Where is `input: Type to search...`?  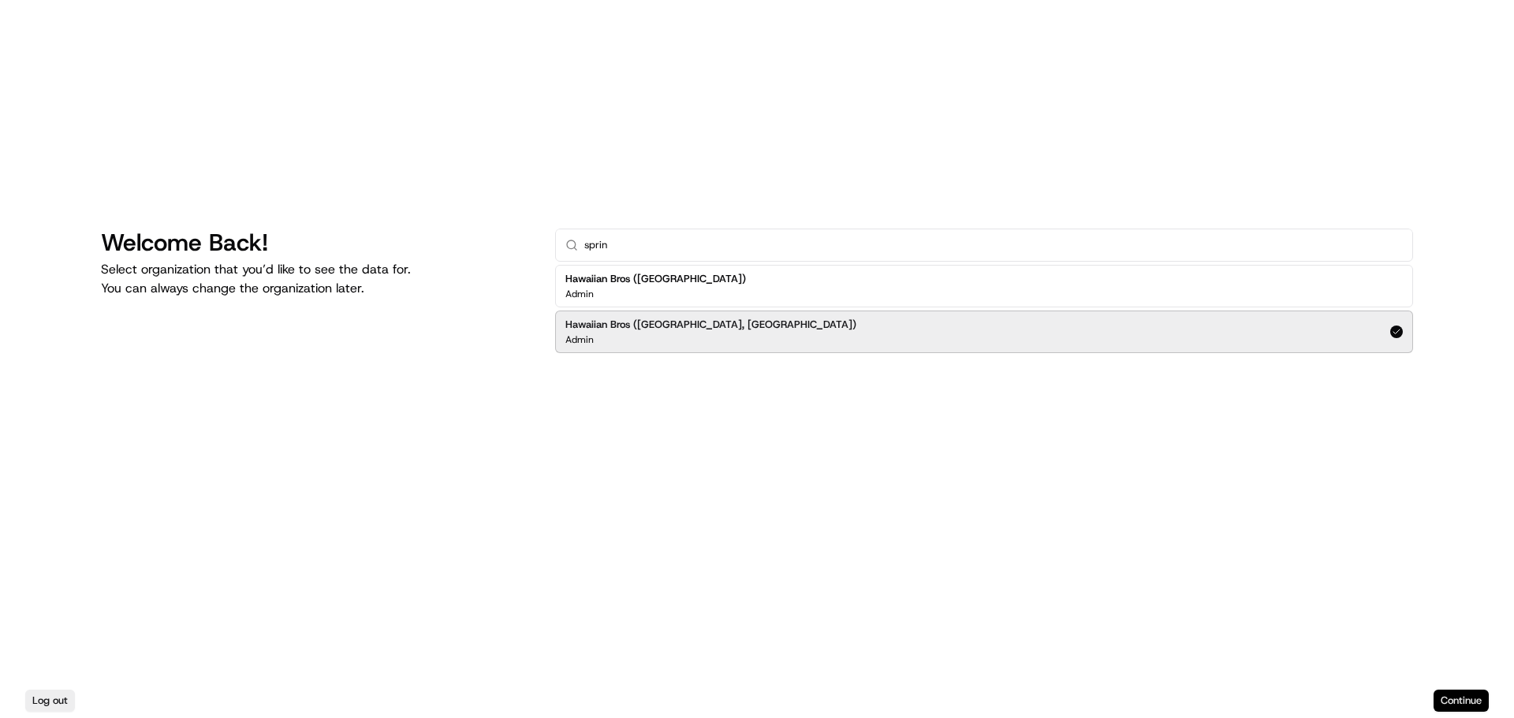
input: Type to search... is located at coordinates (993, 245).